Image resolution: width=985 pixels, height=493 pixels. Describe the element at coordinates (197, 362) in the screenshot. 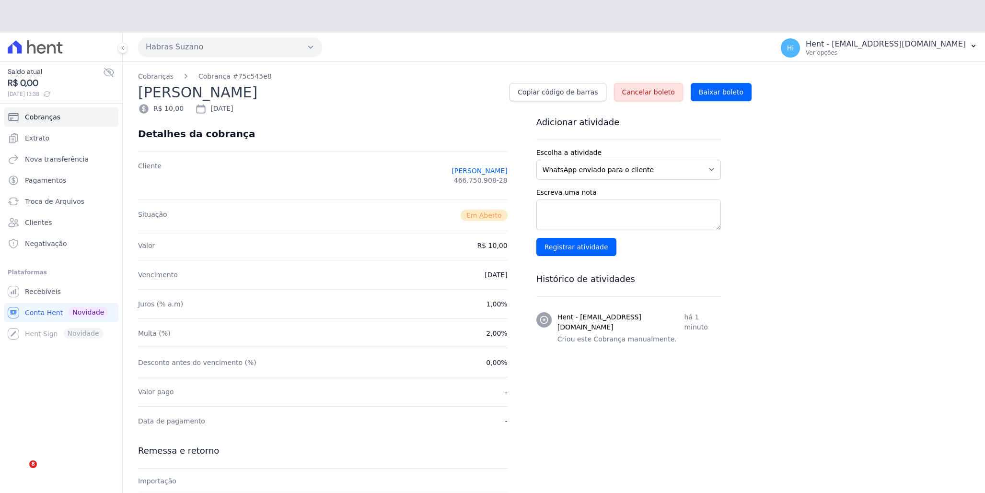

I see `dt: Desconto antes do vencimento (%)` at that location.